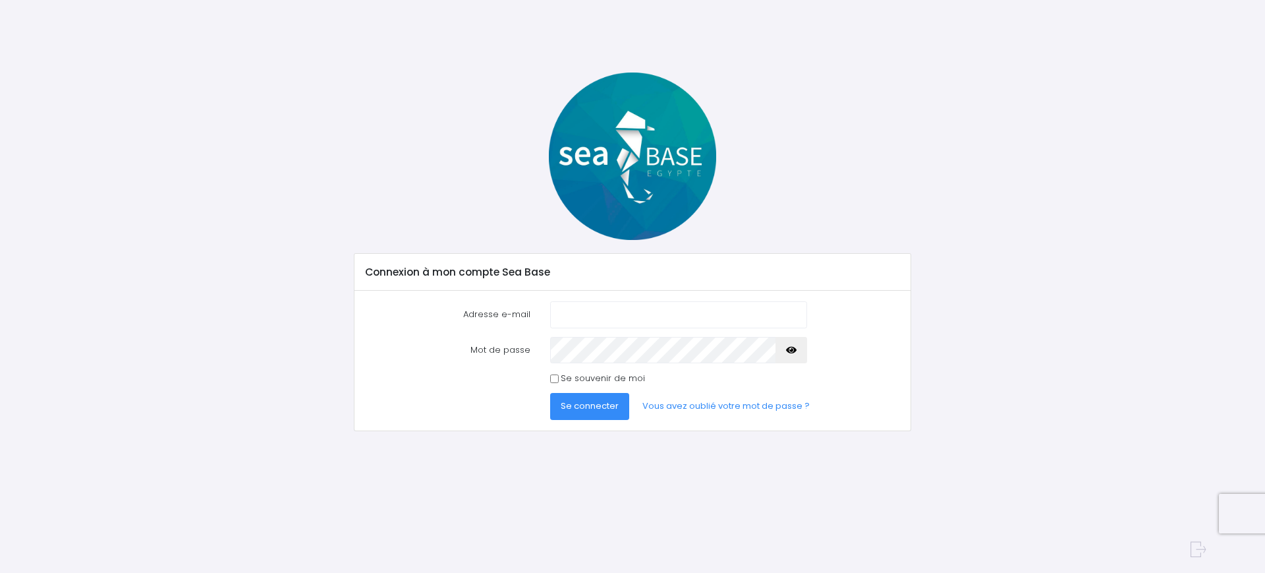  What do you see at coordinates (632, 272) in the screenshot?
I see `div: Connexion à mon compte Sea Base` at bounding box center [632, 272].